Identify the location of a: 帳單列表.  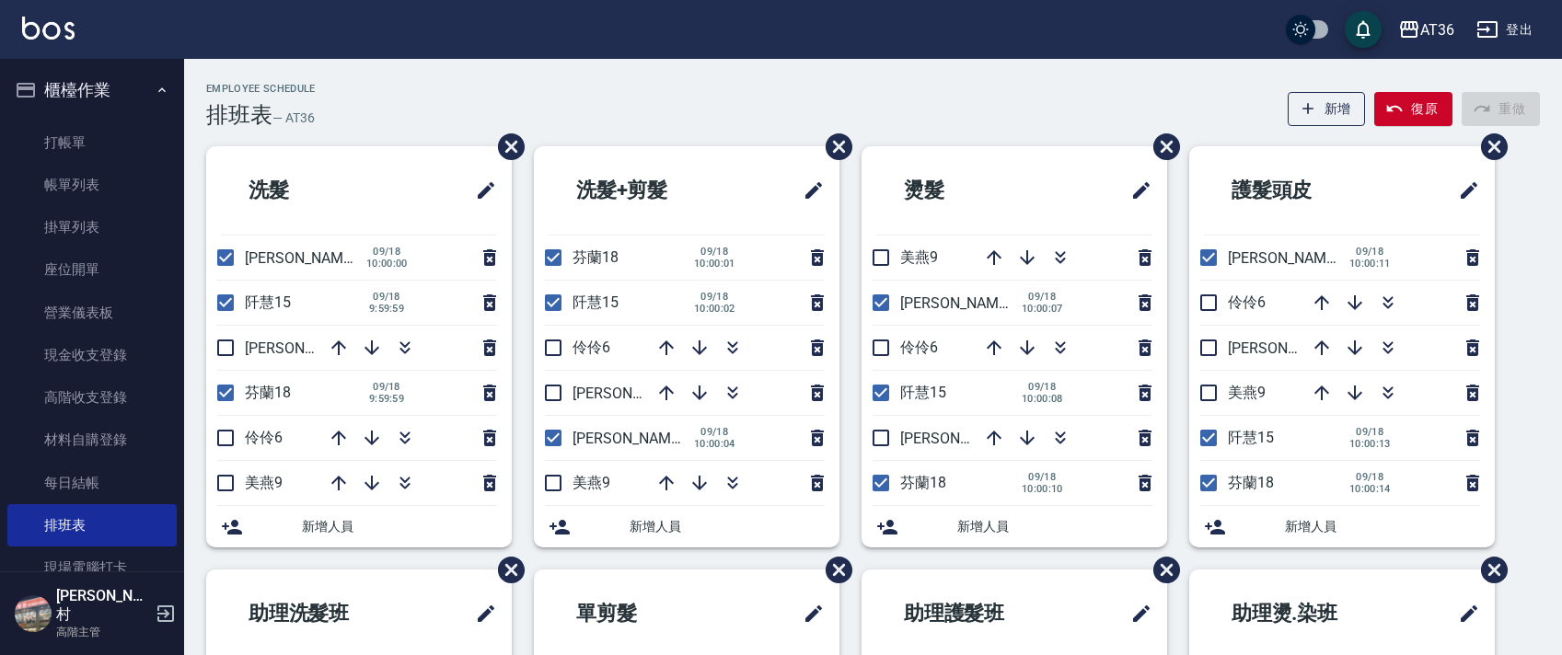
(92, 185).